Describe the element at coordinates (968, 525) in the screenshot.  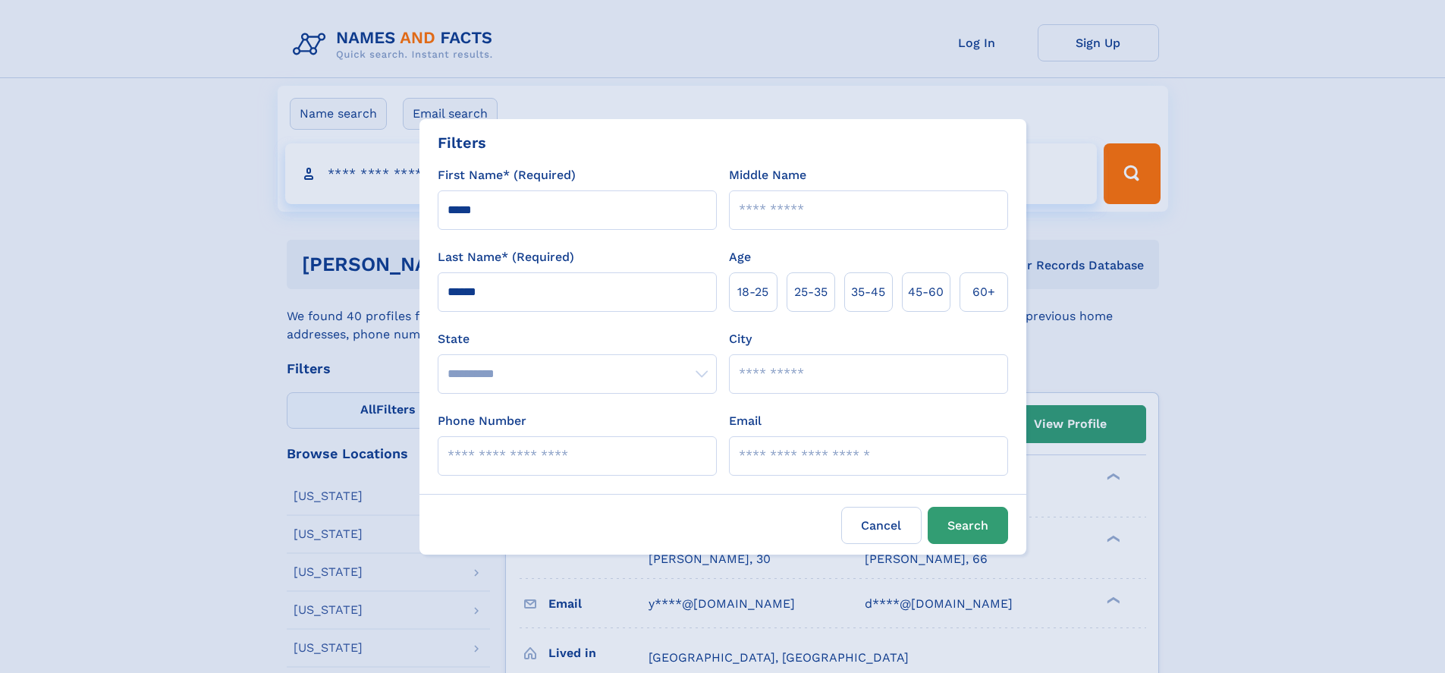
I see `button: Search` at that location.